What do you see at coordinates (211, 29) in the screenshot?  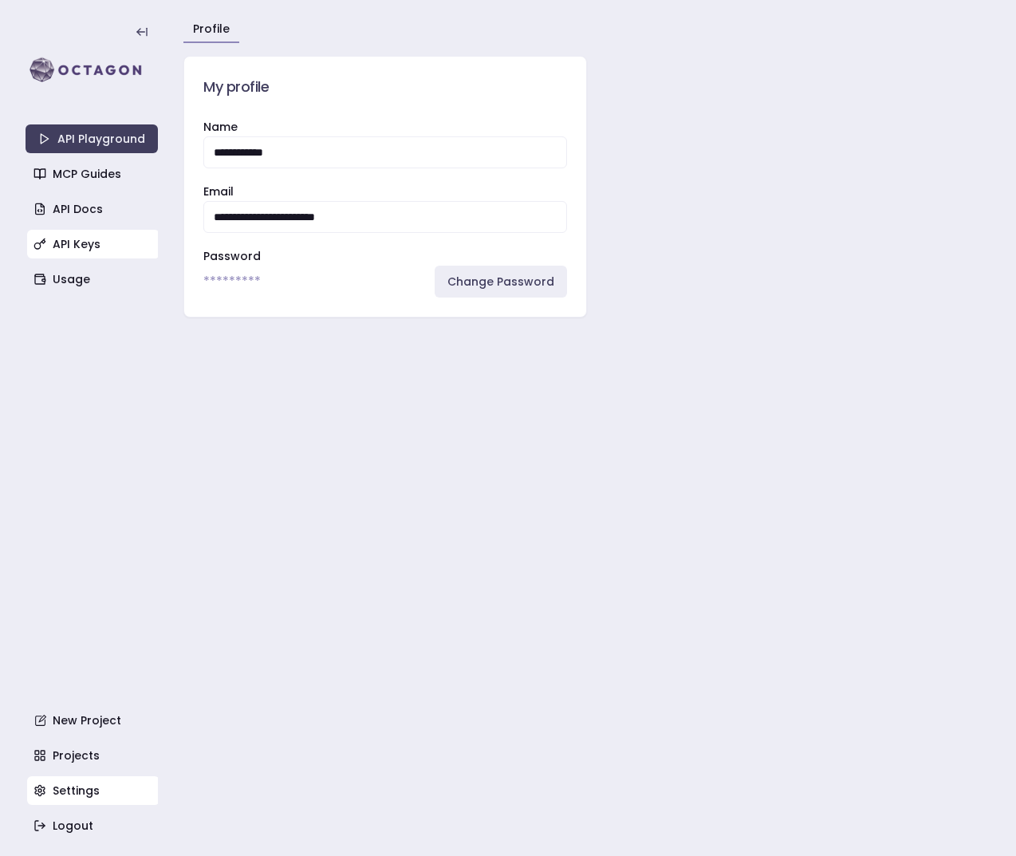 I see `a: Profile` at bounding box center [211, 29].